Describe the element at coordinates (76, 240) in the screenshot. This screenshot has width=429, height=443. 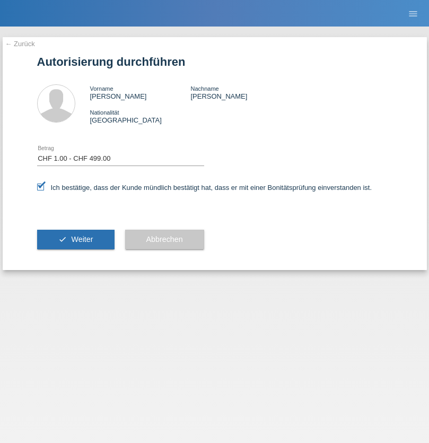
I see `button: check Weiter` at that location.